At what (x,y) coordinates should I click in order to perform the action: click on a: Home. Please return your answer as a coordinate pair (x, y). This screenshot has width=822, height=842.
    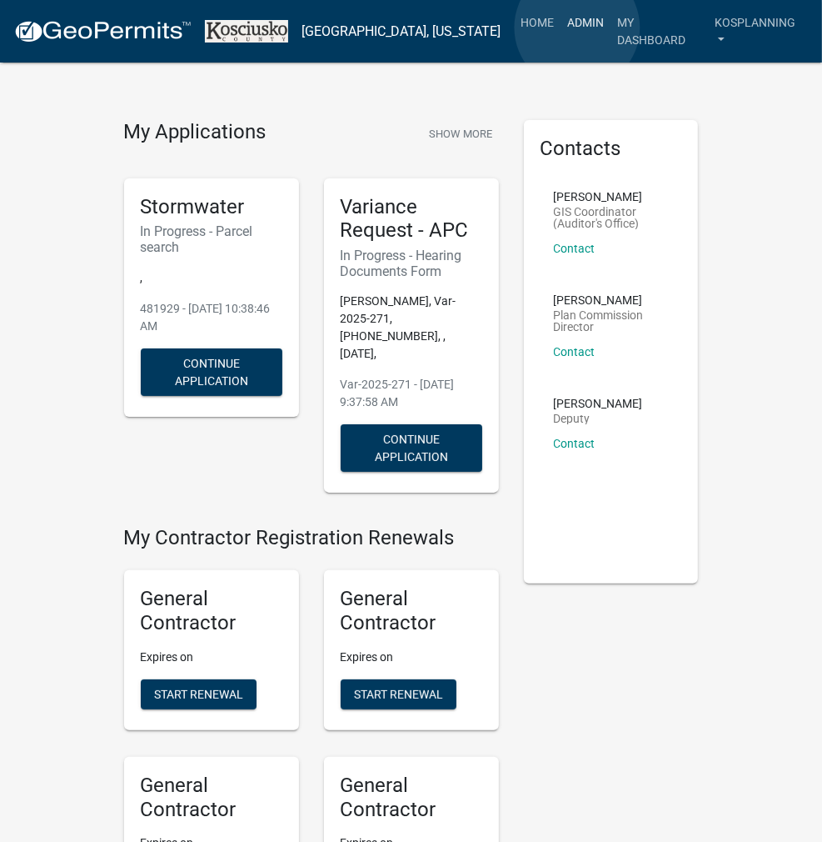
    Looking at the image, I should click on (538, 22).